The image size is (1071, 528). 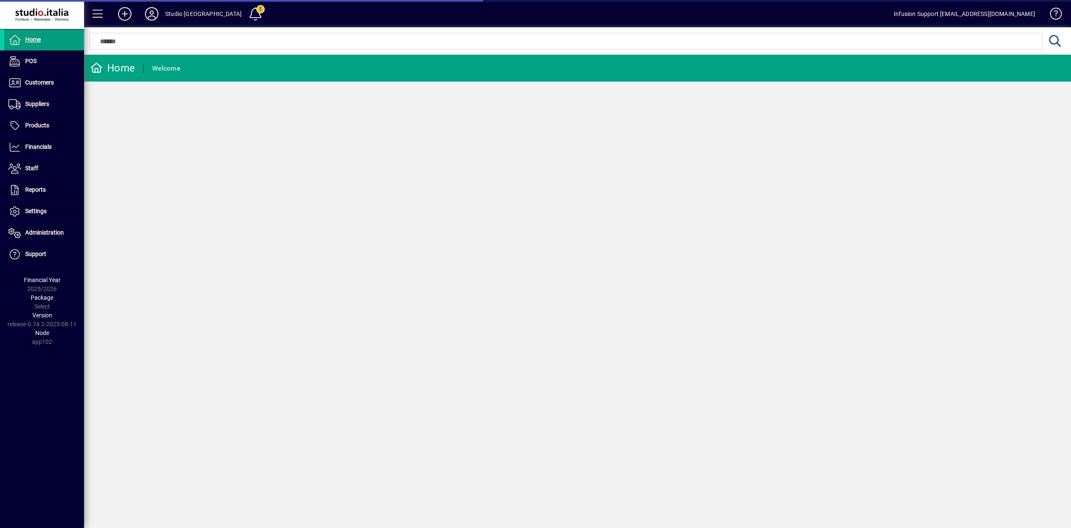 What do you see at coordinates (33, 40) in the screenshot?
I see `span: Home` at bounding box center [33, 40].